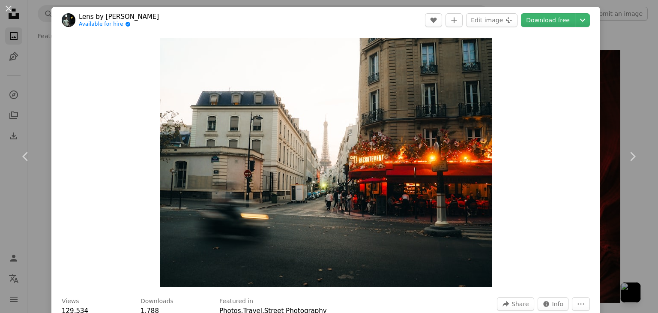 Image resolution: width=658 pixels, height=313 pixels. What do you see at coordinates (326, 162) in the screenshot?
I see `button: Zoom in on this image` at bounding box center [326, 162].